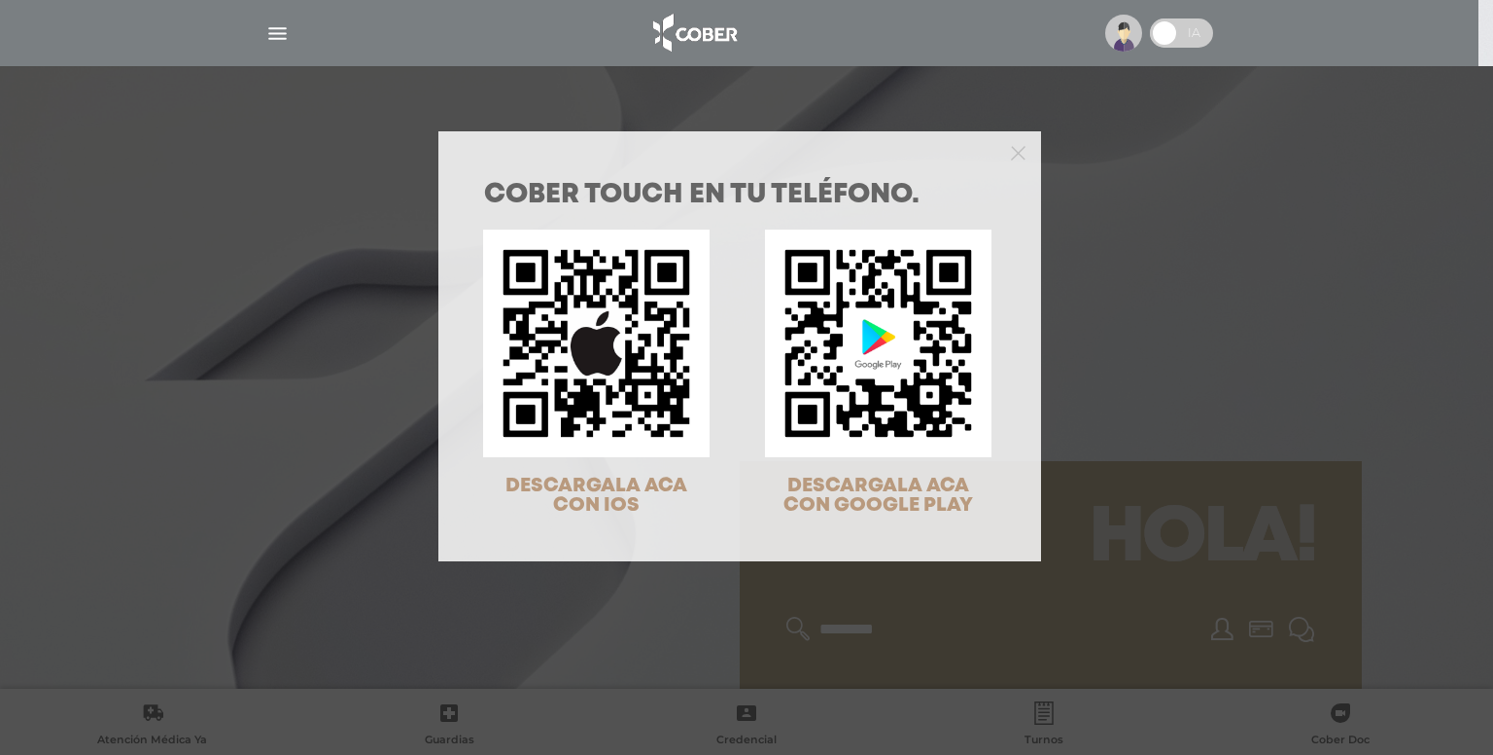 This screenshot has width=1493, height=755. What do you see at coordinates (740, 195) in the screenshot?
I see `h1: COBER TOUCH en tu teléfono.` at bounding box center [740, 195].